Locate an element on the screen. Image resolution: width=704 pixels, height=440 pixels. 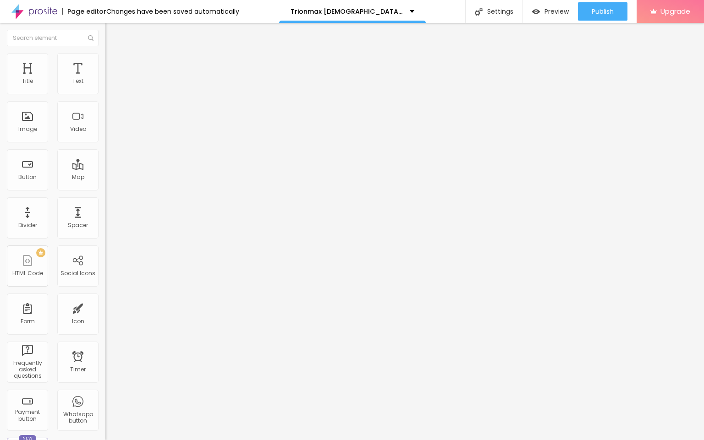
div: Divider is located at coordinates (28, 226).